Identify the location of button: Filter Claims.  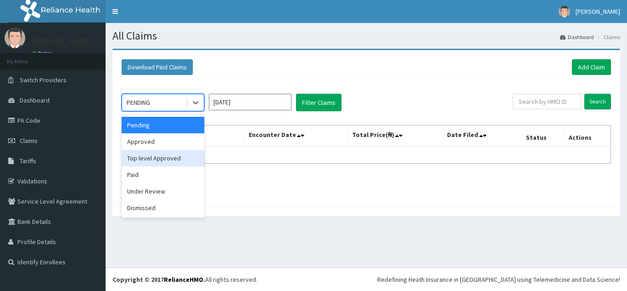
(319, 102).